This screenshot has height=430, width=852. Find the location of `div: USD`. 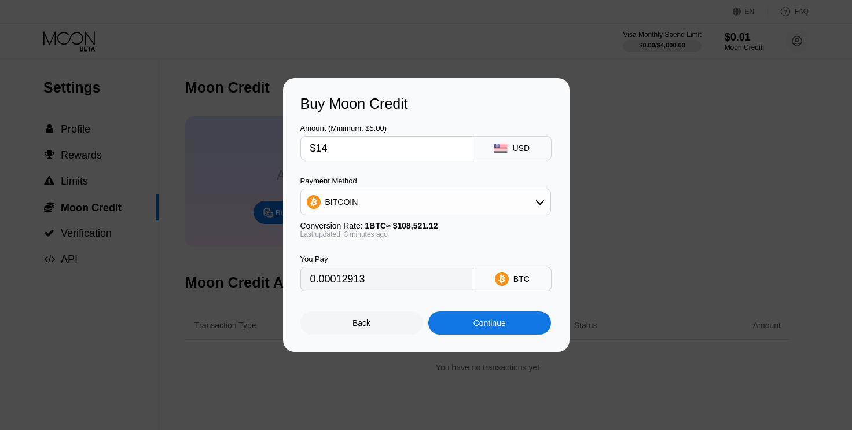

div: USD is located at coordinates (521, 148).